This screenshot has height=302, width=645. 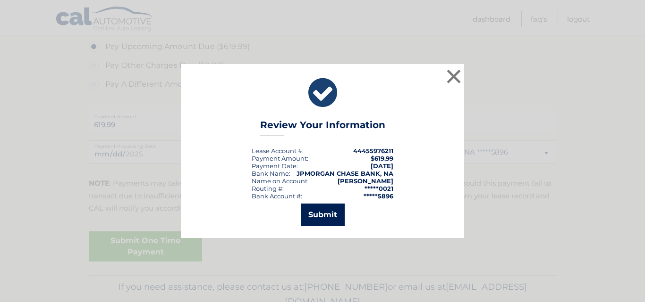 What do you see at coordinates (382, 159) in the screenshot?
I see `span: $619.99` at bounding box center [382, 159].